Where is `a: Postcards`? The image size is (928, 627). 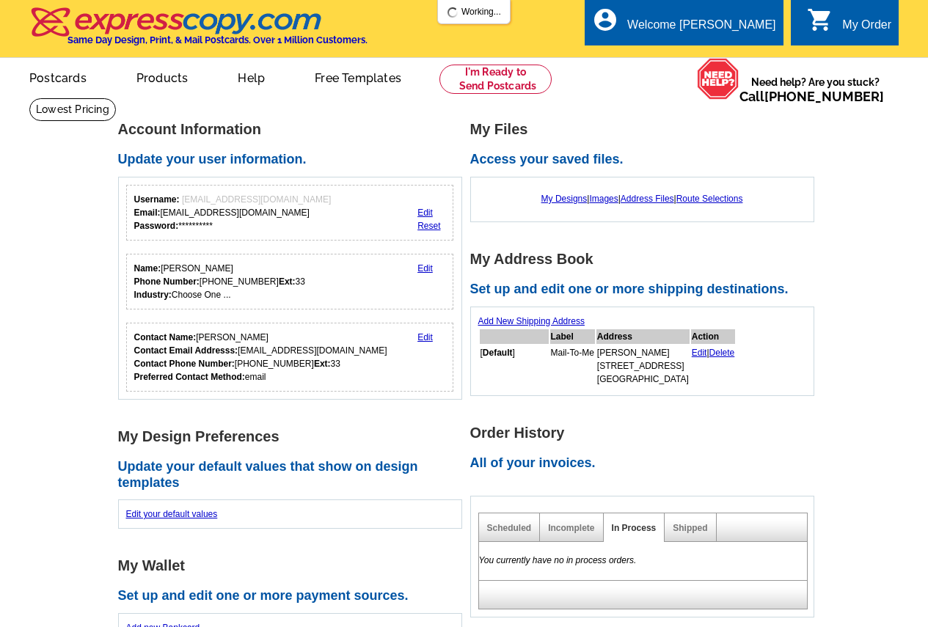 a: Postcards is located at coordinates (58, 76).